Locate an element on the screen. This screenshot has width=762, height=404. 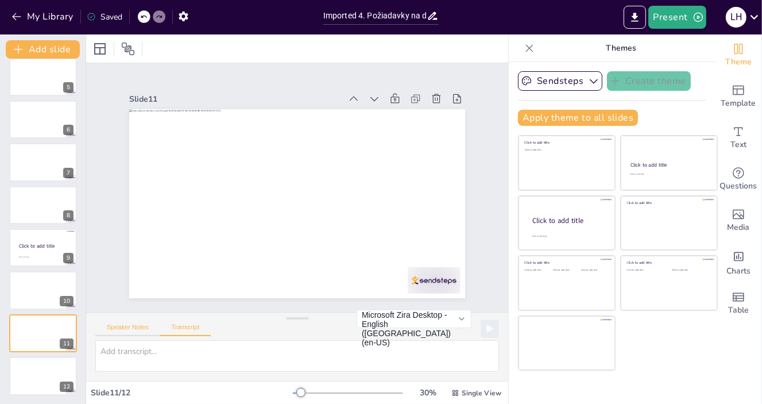
button: Transcript is located at coordinates (186, 330).